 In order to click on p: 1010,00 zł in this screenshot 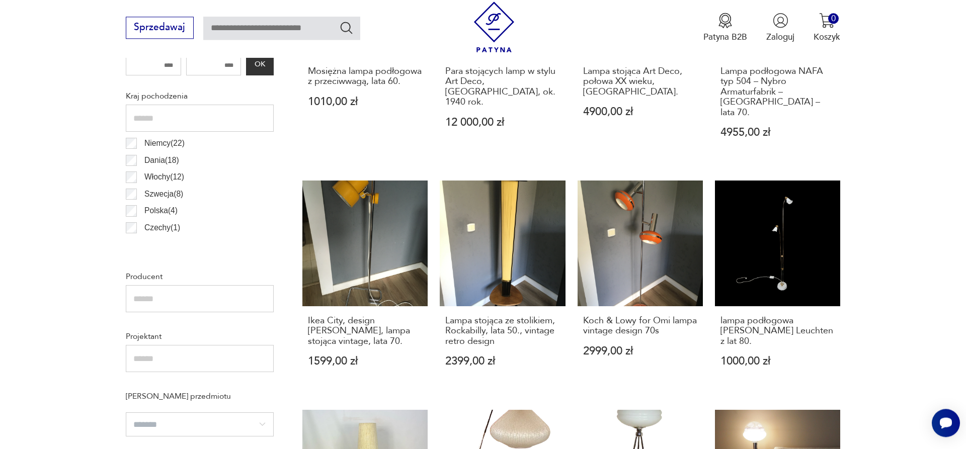, I will do `click(365, 102)`.